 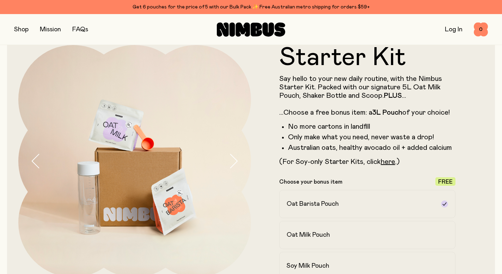 What do you see at coordinates (393, 96) in the screenshot?
I see `strong: PLUS` at bounding box center [393, 96].